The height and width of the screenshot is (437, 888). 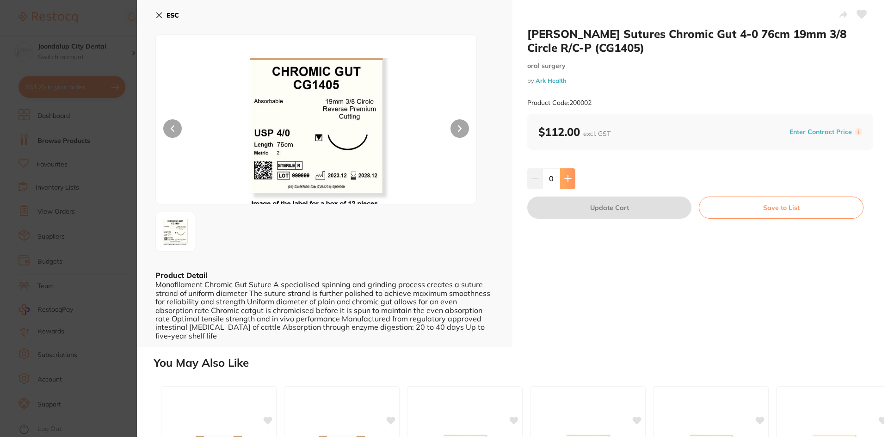 What do you see at coordinates (551, 80) in the screenshot?
I see `a: Ark Health` at bounding box center [551, 80].